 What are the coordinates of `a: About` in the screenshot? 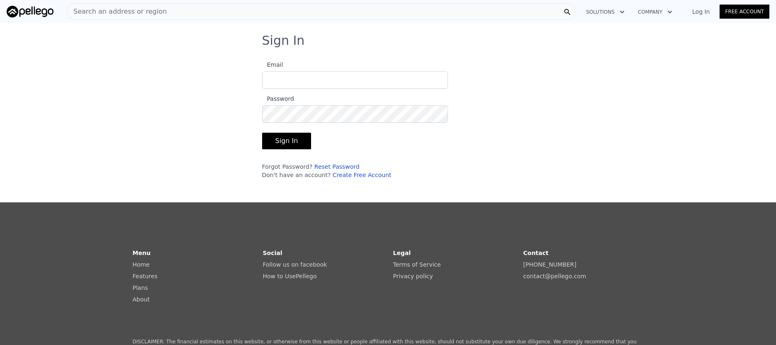 It's located at (141, 299).